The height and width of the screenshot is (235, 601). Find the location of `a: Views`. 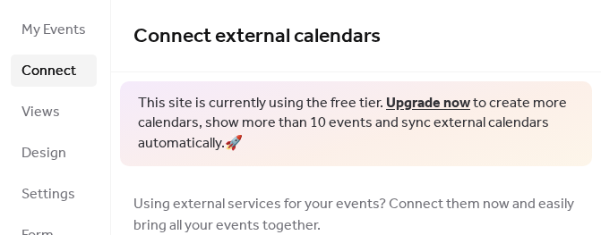

a: Views is located at coordinates (54, 112).